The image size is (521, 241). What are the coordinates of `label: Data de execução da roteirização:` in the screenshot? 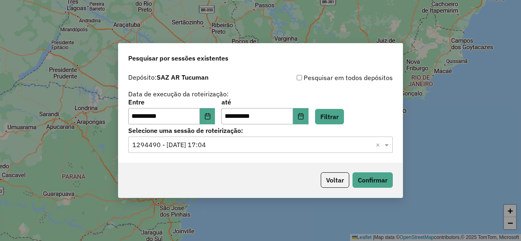 It's located at (178, 94).